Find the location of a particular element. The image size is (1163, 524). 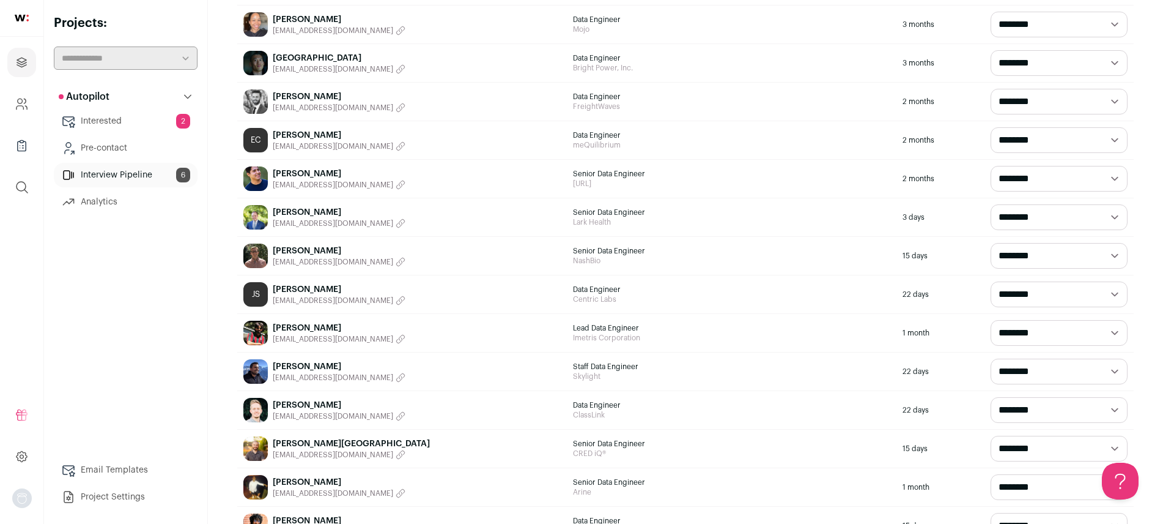

span: FreightWaves is located at coordinates (732, 106).